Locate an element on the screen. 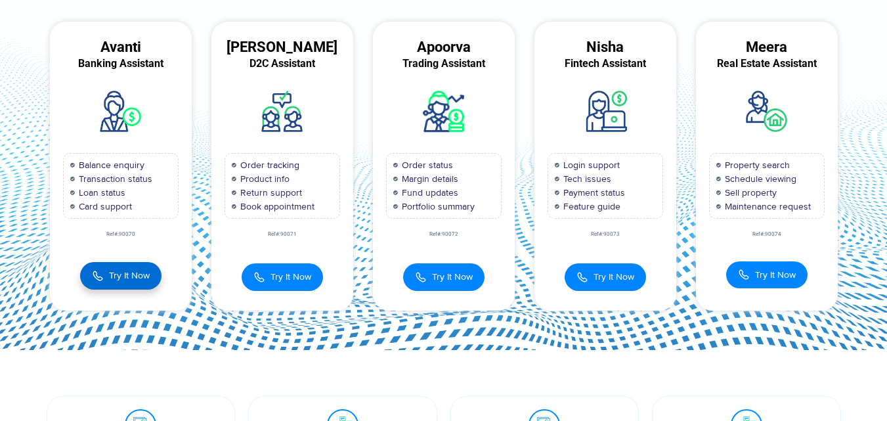 The image size is (887, 421). div: Fintech Assistant is located at coordinates (606, 64).